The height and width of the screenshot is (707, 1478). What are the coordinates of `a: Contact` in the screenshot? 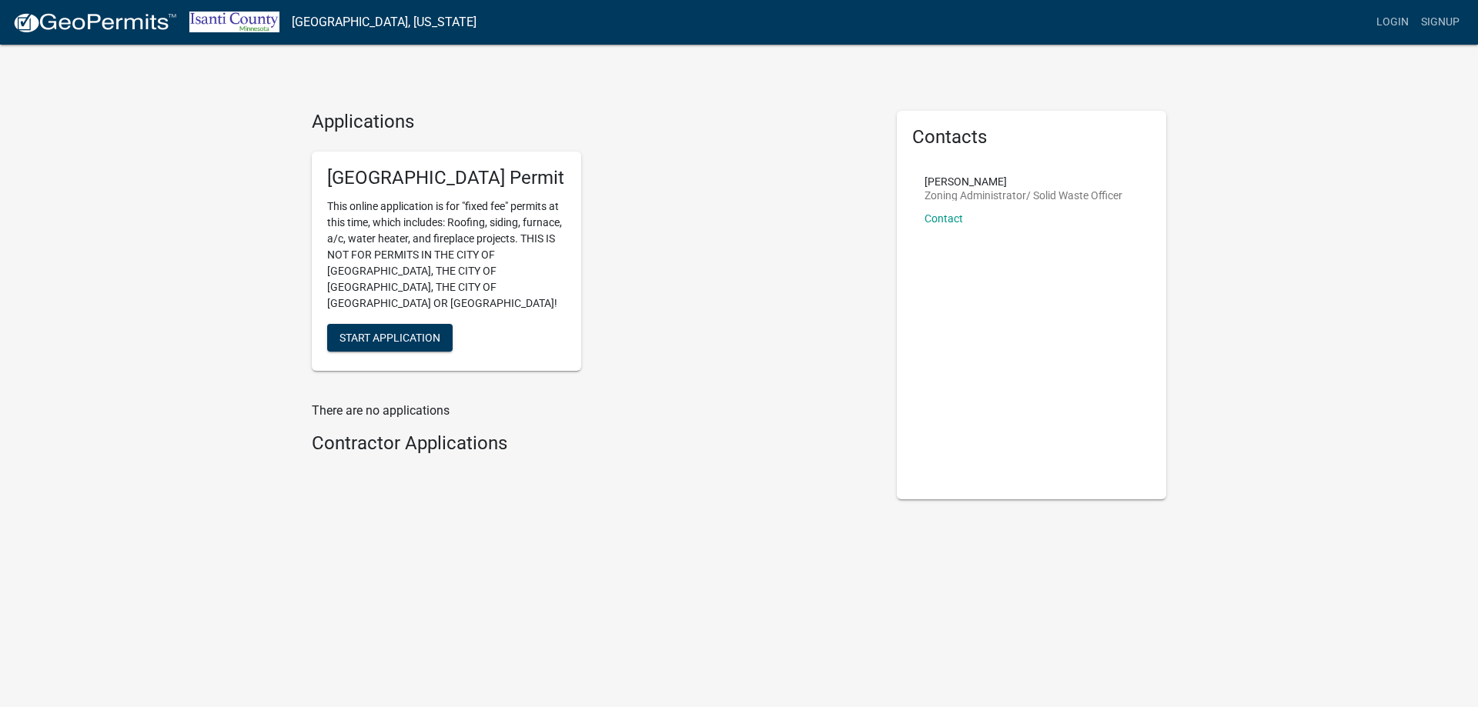 It's located at (944, 219).